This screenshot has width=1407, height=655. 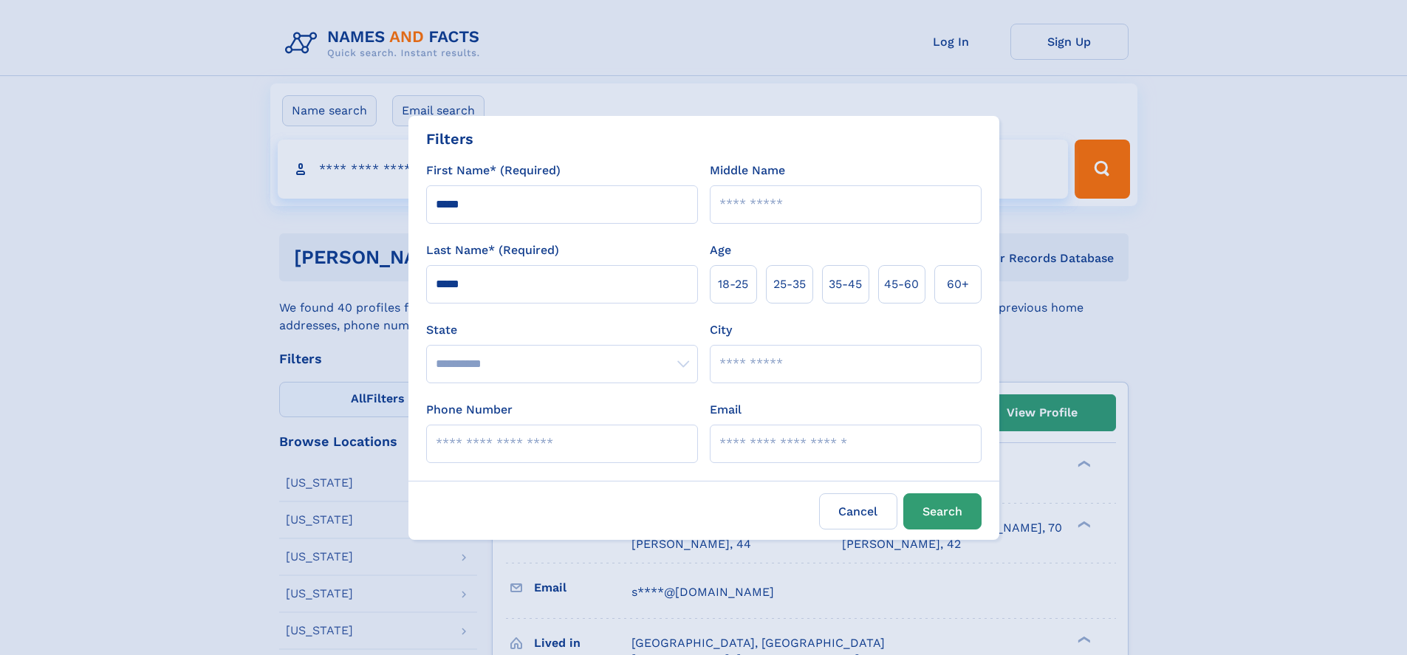 What do you see at coordinates (450, 139) in the screenshot?
I see `div: Filters` at bounding box center [450, 139].